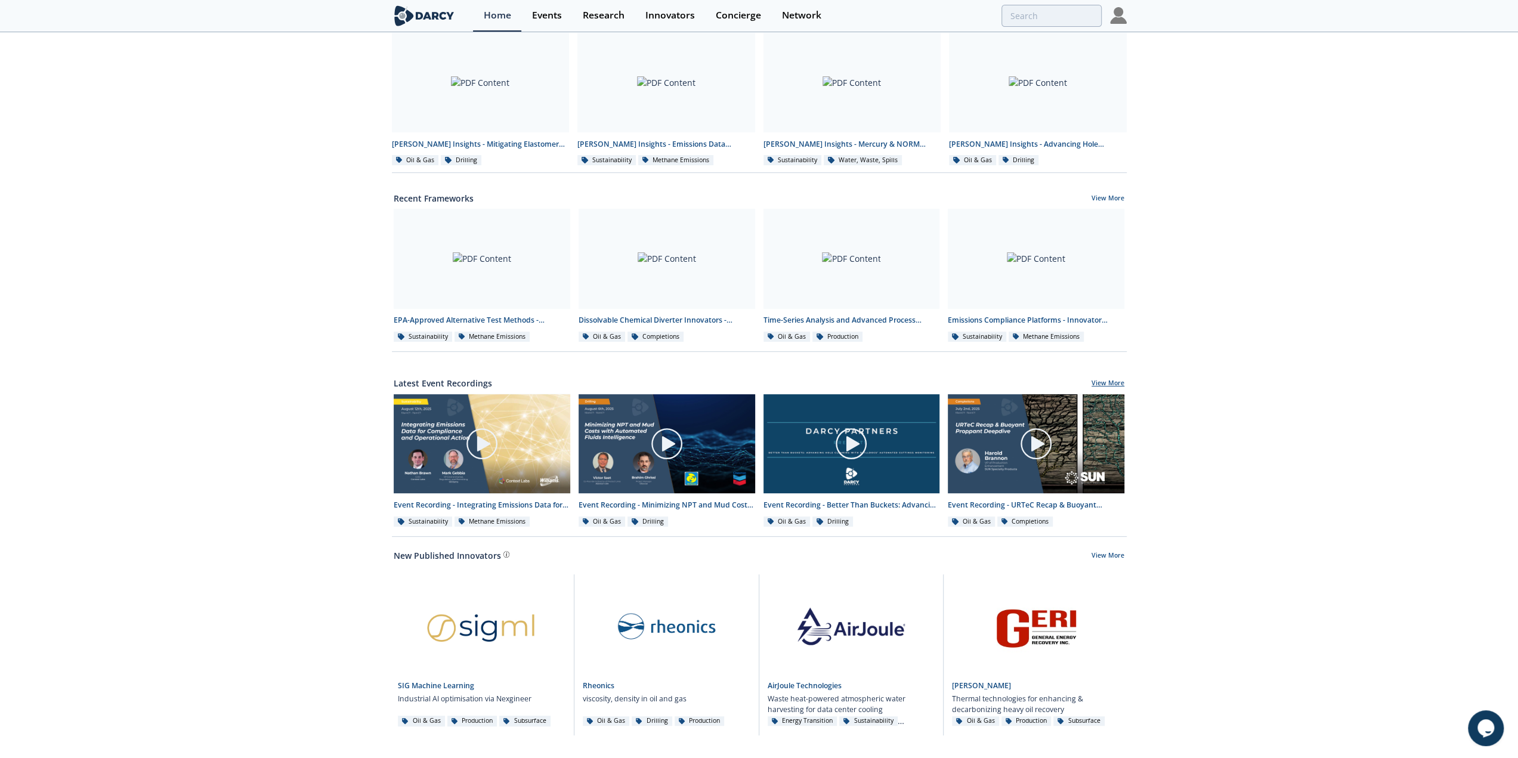  I want to click on div: Home, so click(498, 16).